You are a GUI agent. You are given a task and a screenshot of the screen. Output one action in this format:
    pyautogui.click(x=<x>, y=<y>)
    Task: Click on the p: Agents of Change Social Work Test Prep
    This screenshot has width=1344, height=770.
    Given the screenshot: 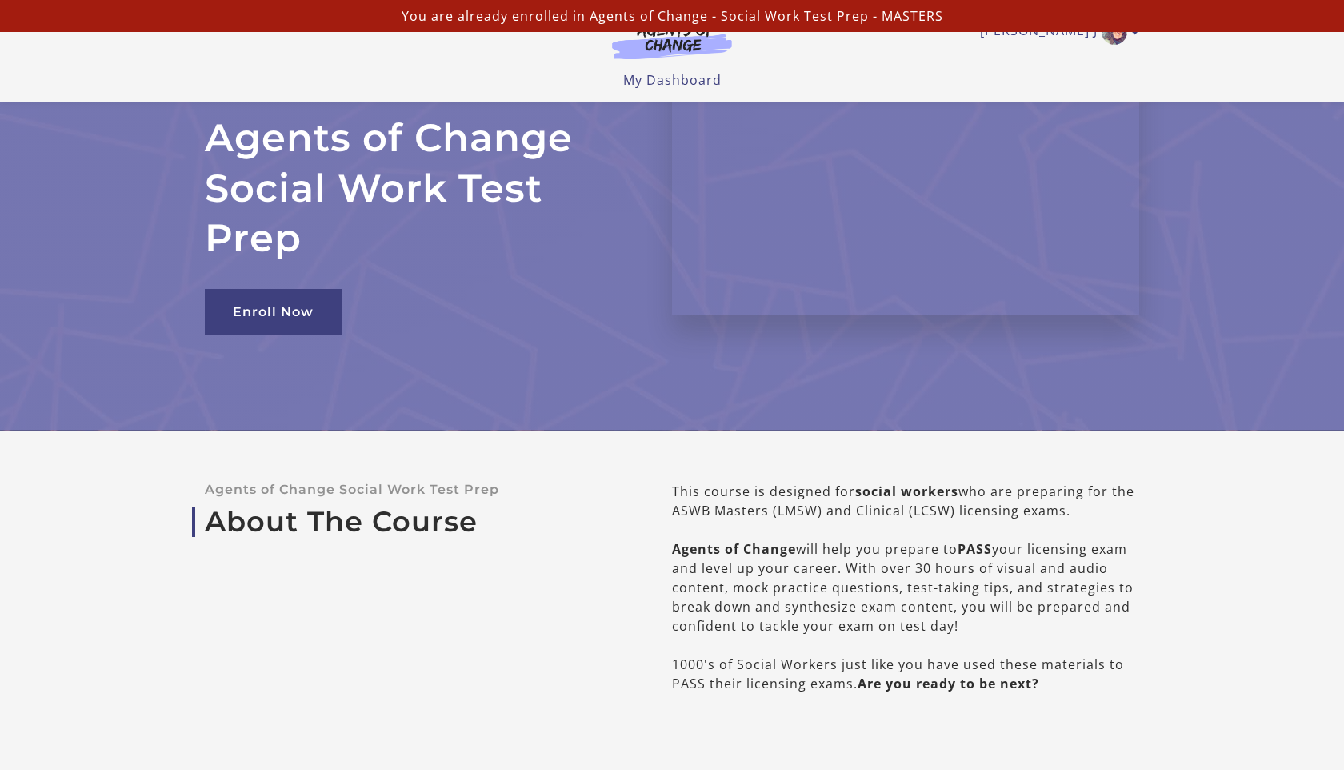 What is the action you would take?
    pyautogui.click(x=413, y=489)
    